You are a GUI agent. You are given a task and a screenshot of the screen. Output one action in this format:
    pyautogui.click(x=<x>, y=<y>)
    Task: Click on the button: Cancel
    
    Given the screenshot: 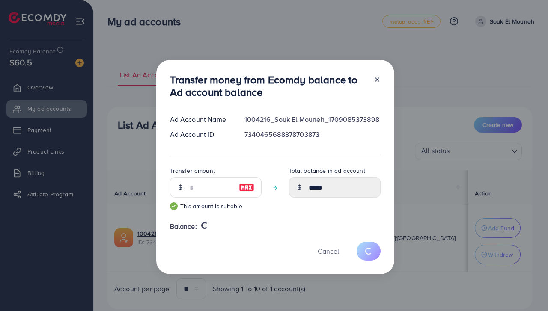 What is the action you would take?
    pyautogui.click(x=329, y=251)
    